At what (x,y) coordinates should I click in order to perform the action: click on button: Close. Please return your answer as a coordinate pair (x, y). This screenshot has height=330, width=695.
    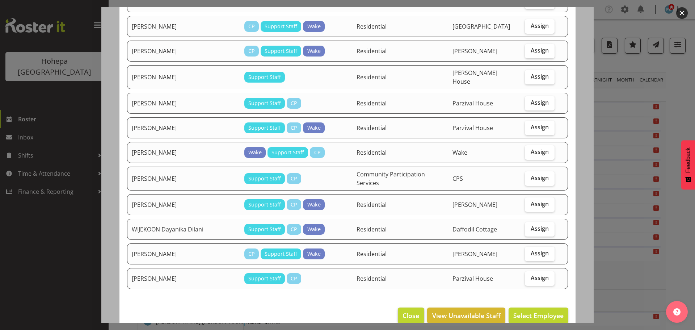
    Looking at the image, I should click on (411, 315).